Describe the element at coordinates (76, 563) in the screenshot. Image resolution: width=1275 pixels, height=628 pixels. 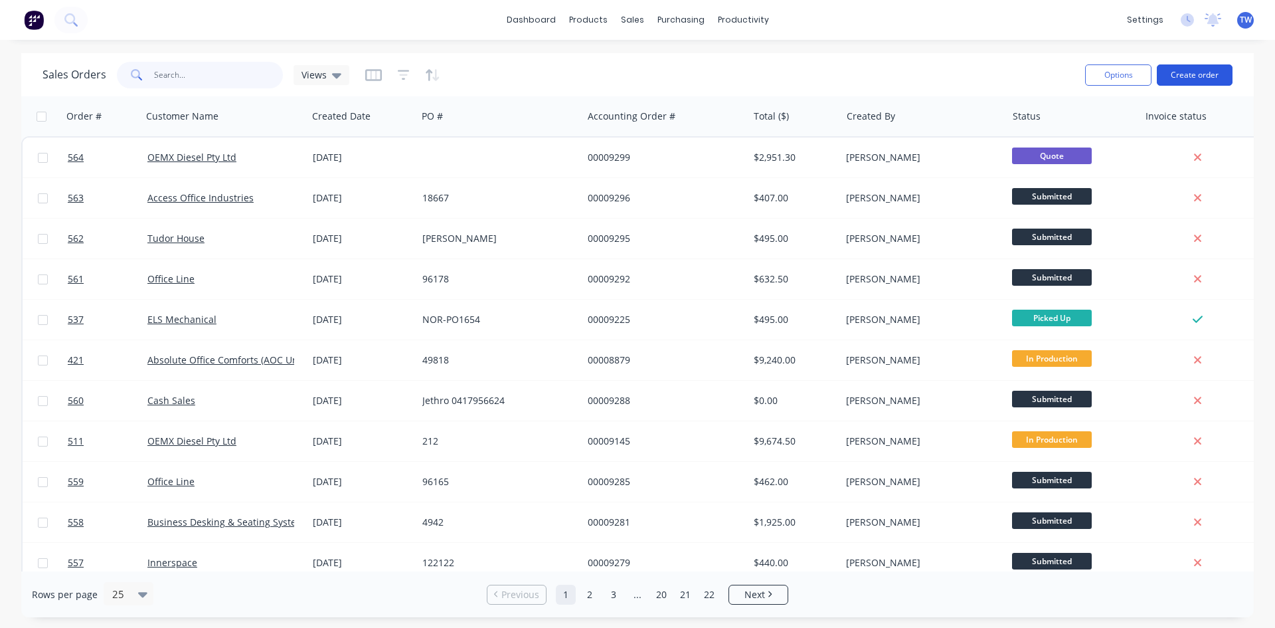
I see `span: 557` at that location.